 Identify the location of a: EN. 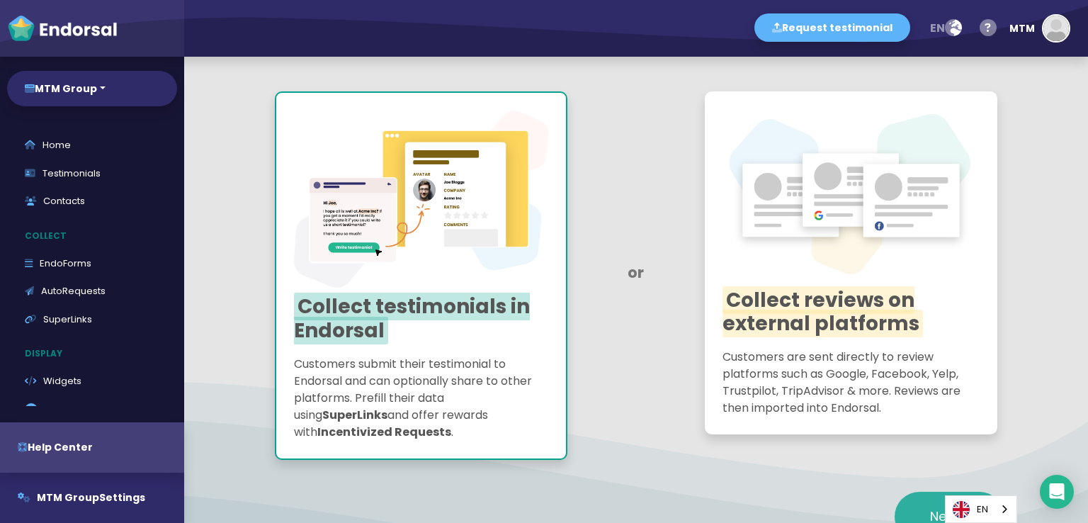
(981, 509).